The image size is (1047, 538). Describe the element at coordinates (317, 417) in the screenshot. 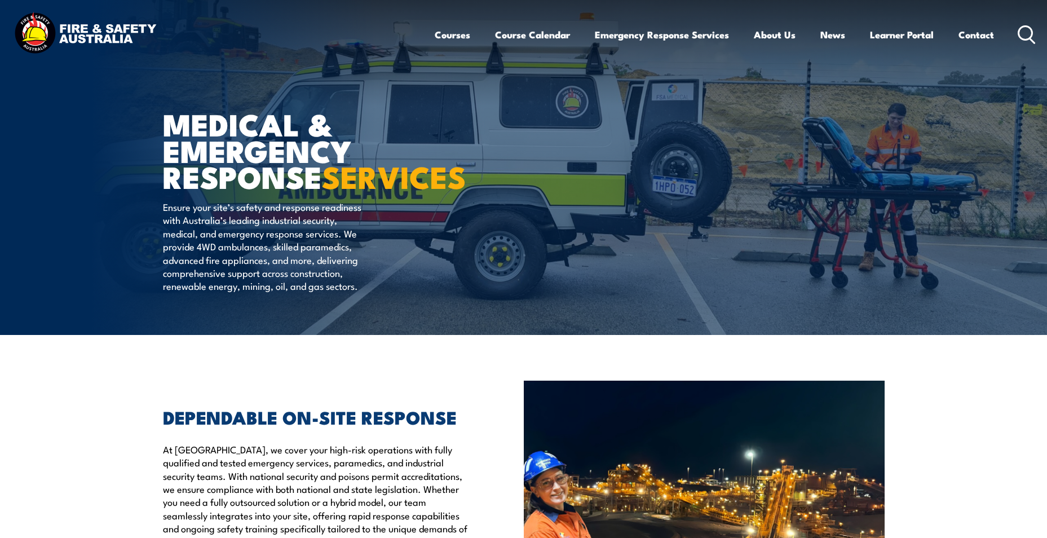

I see `h2: DEPENDABLE ON-SITE RESPONSE` at that location.